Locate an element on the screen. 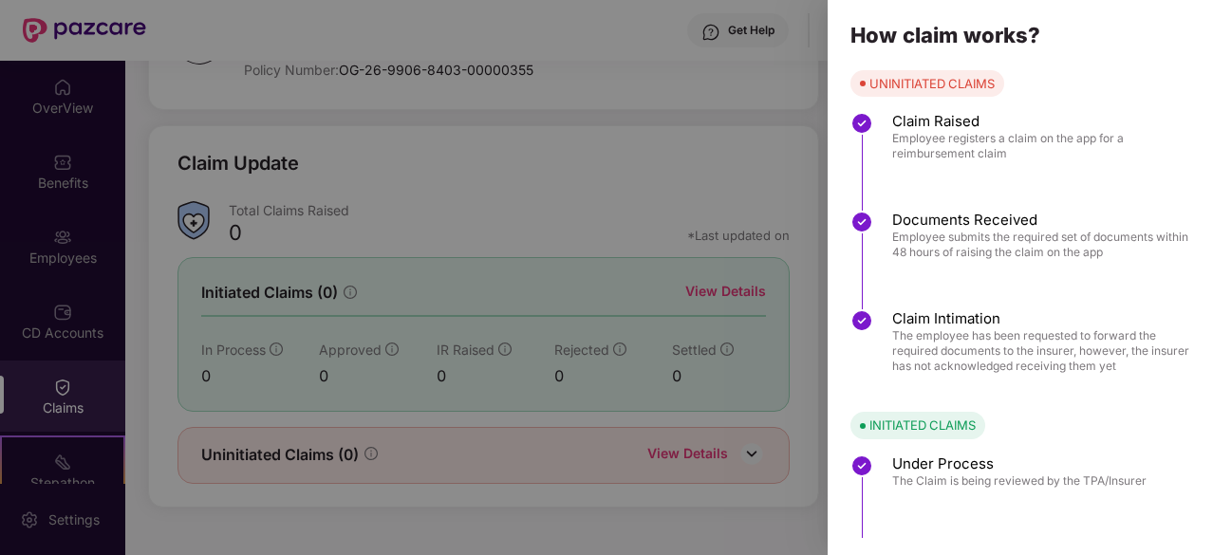 The width and height of the screenshot is (1213, 555). span: Documents Received is located at coordinates (1043, 220).